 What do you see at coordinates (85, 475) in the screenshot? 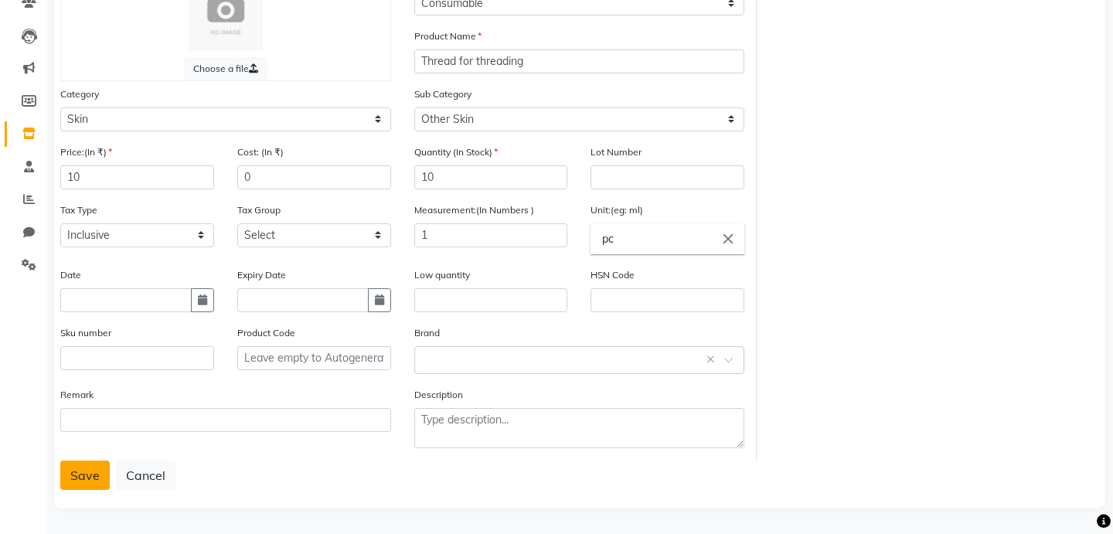
I see `button: Save` at bounding box center [85, 475].